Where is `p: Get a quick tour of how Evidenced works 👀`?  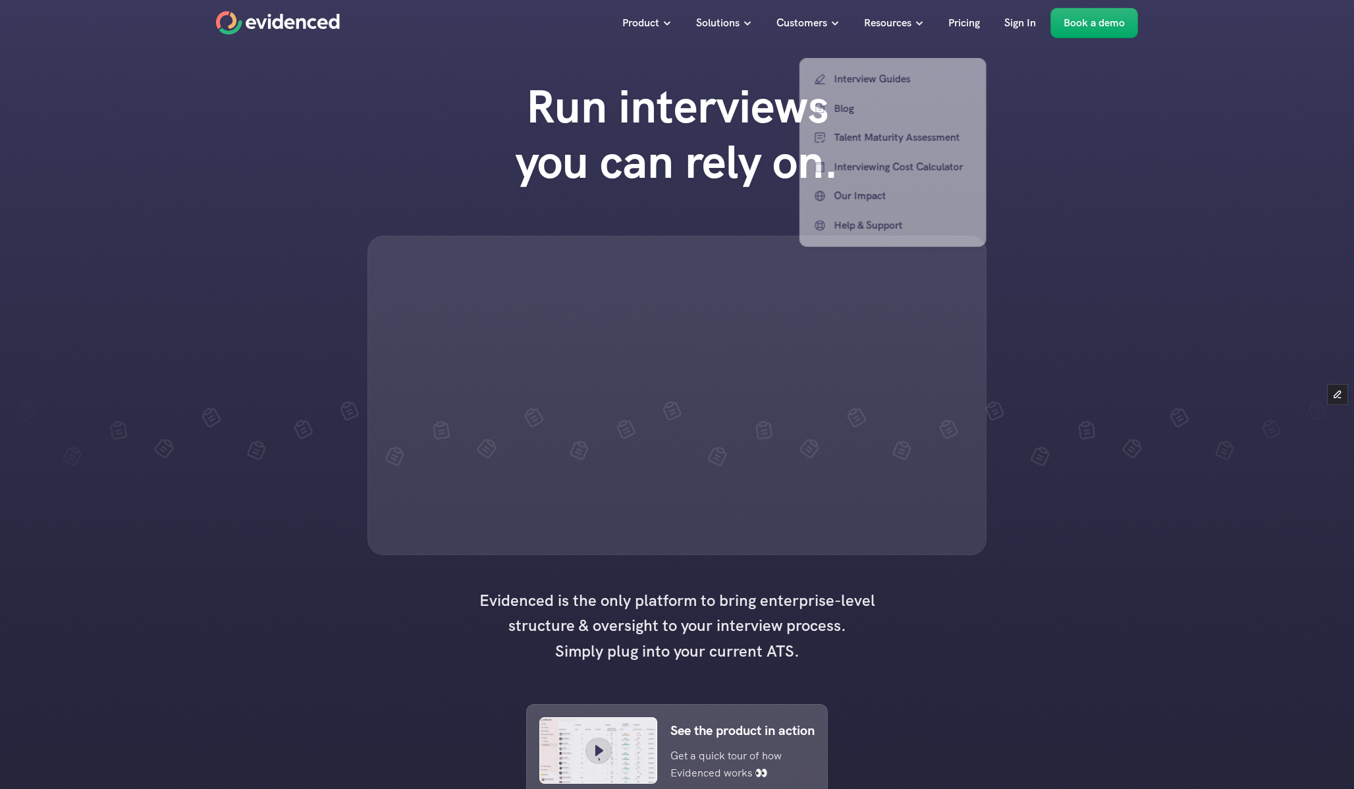 p: Get a quick tour of how Evidenced works 👀 is located at coordinates (732, 764).